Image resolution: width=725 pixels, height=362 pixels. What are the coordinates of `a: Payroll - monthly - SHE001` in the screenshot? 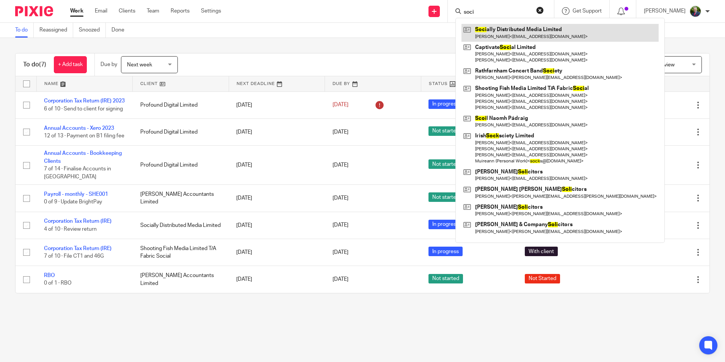 It's located at (76, 194).